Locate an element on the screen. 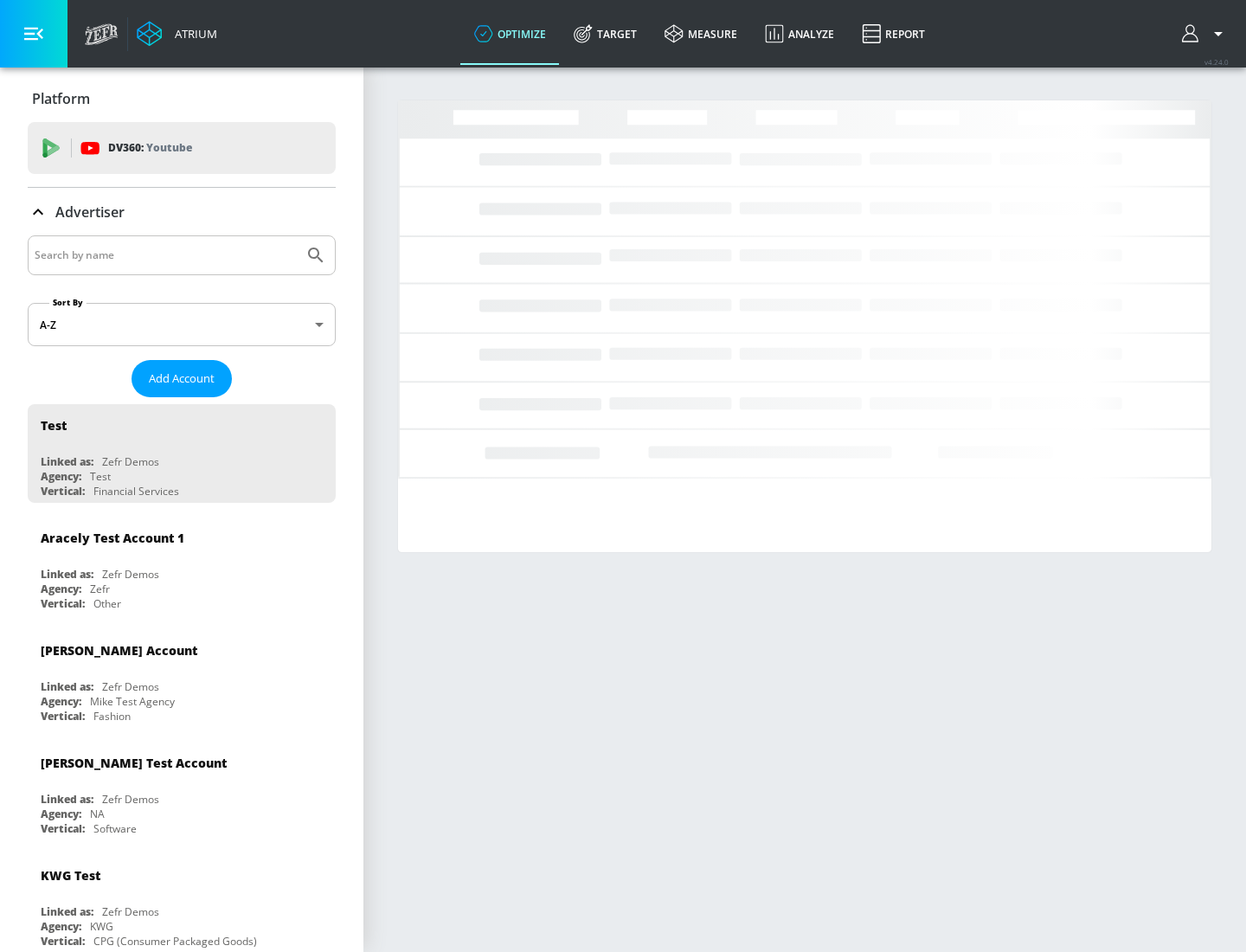 The image size is (1246, 952). button: Add Account is located at coordinates (182, 378).